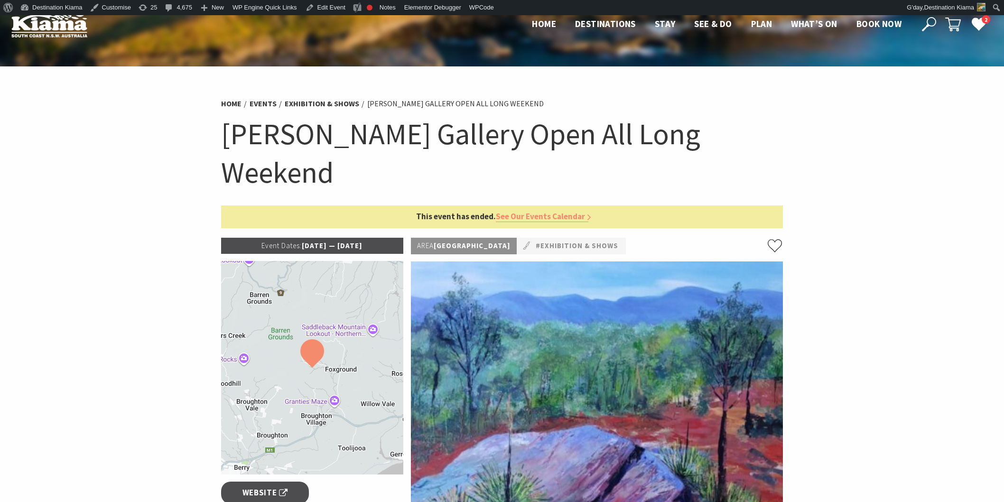 This screenshot has height=502, width=1004. Describe the element at coordinates (879, 24) in the screenshot. I see `span: Book now` at that location.